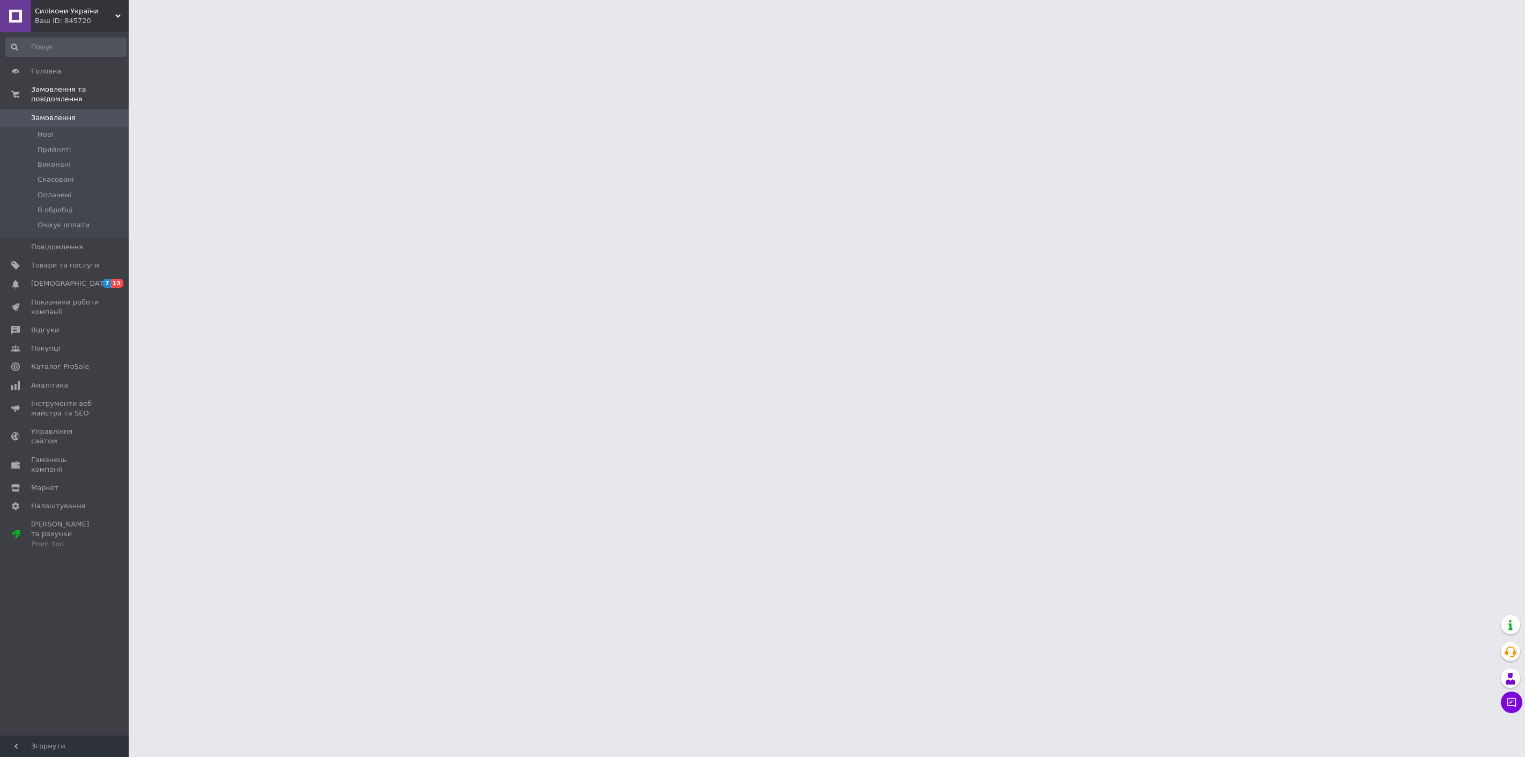 The width and height of the screenshot is (1525, 757). Describe the element at coordinates (55, 210) in the screenshot. I see `span: В обробці` at that location.